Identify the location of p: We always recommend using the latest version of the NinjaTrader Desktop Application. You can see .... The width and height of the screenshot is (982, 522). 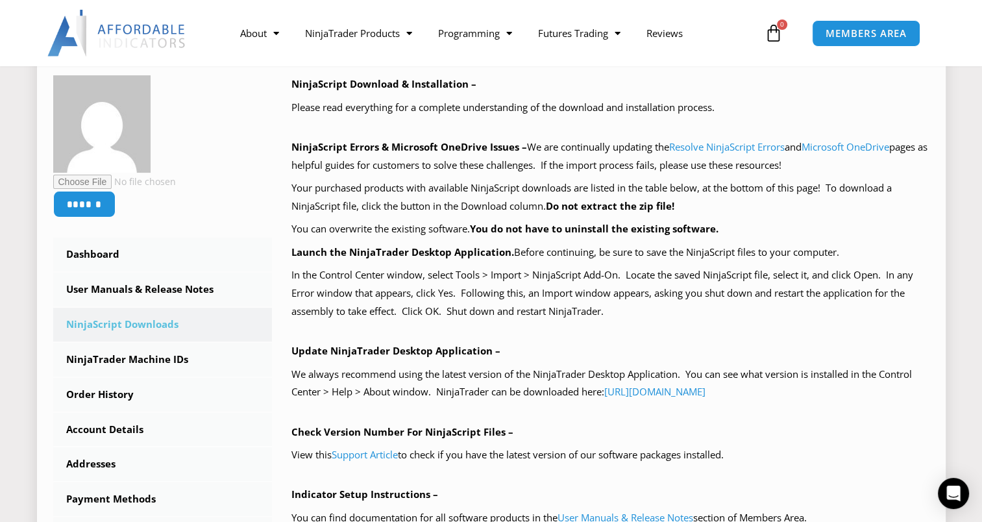
(610, 384).